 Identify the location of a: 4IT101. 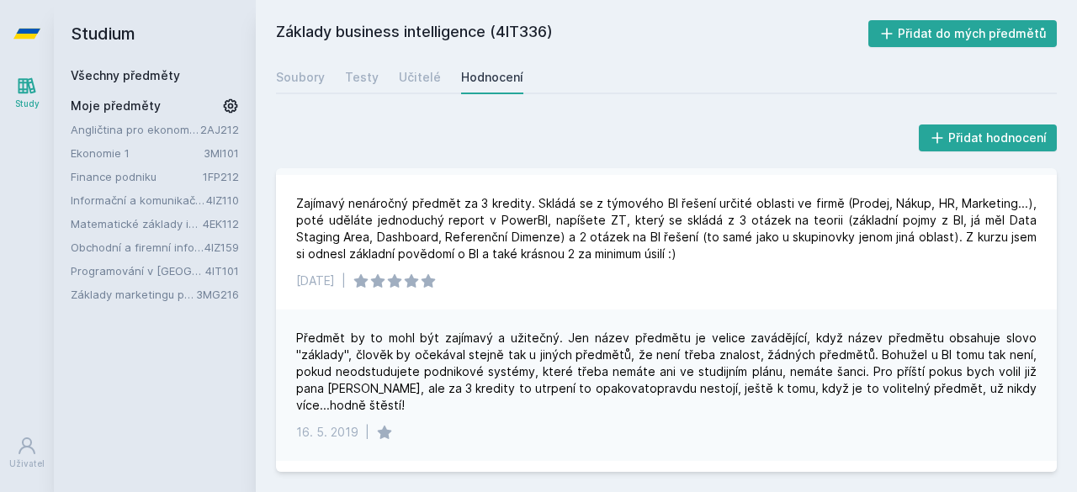
(222, 271).